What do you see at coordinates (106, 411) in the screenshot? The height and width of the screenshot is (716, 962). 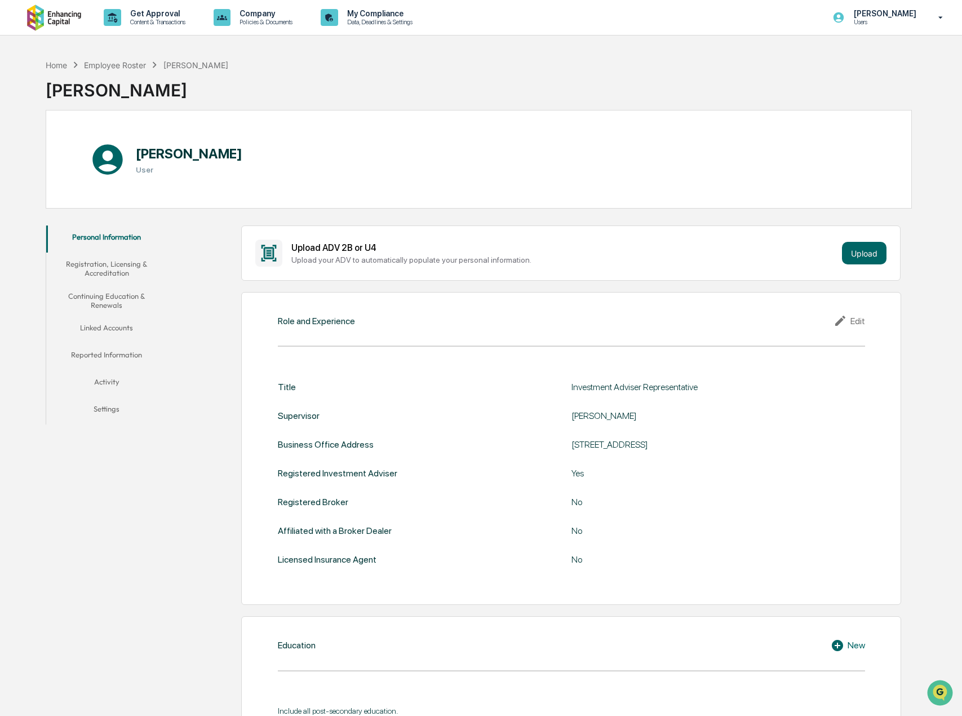 I see `button: Settings` at bounding box center [106, 411].